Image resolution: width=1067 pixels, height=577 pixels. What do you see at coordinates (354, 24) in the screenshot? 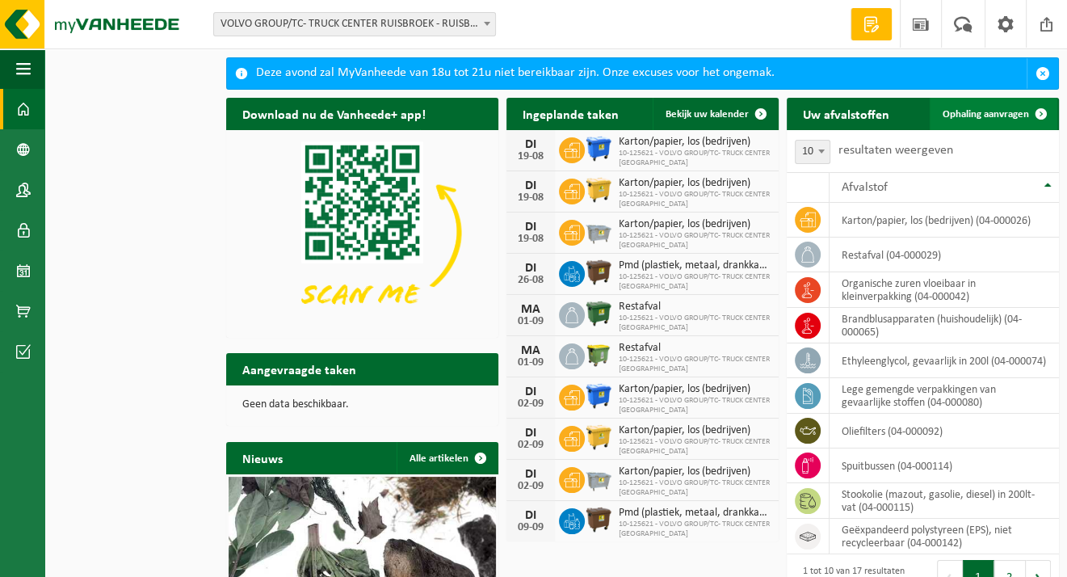
I see `span: VOLVO GROUP/TC- TRUCK CENTER RUISBROEK - RUISBROEK` at bounding box center [354, 24].